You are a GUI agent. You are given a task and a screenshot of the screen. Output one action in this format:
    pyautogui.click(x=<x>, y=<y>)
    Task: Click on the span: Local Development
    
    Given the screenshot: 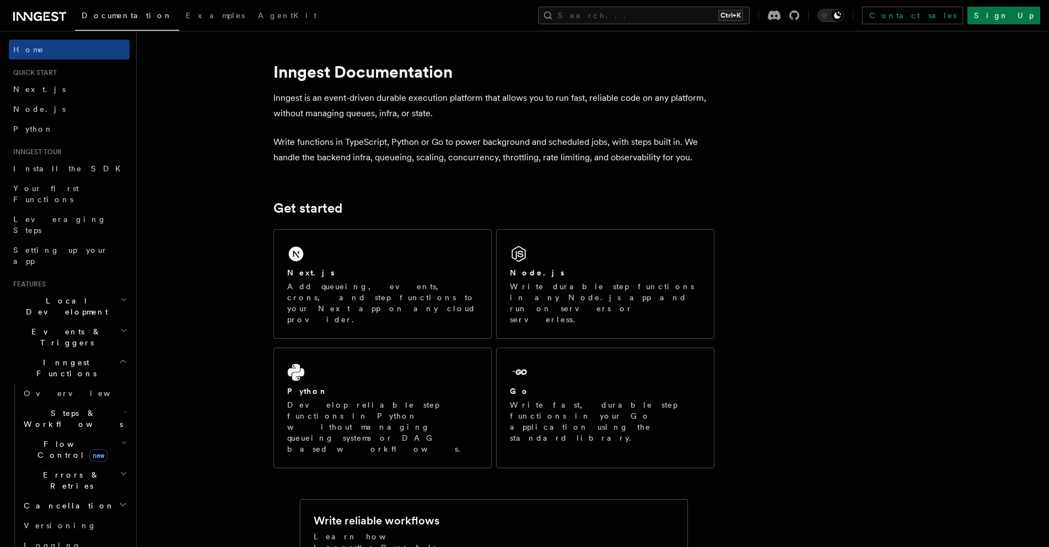 What is the action you would take?
    pyautogui.click(x=64, y=306)
    